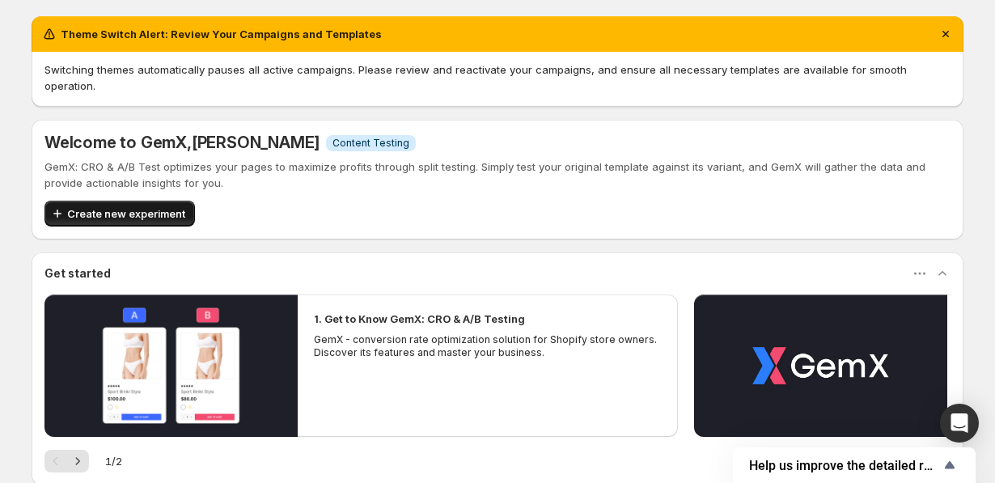 The width and height of the screenshot is (995, 483). Describe the element at coordinates (120, 214) in the screenshot. I see `button: Create new experiment` at that location.